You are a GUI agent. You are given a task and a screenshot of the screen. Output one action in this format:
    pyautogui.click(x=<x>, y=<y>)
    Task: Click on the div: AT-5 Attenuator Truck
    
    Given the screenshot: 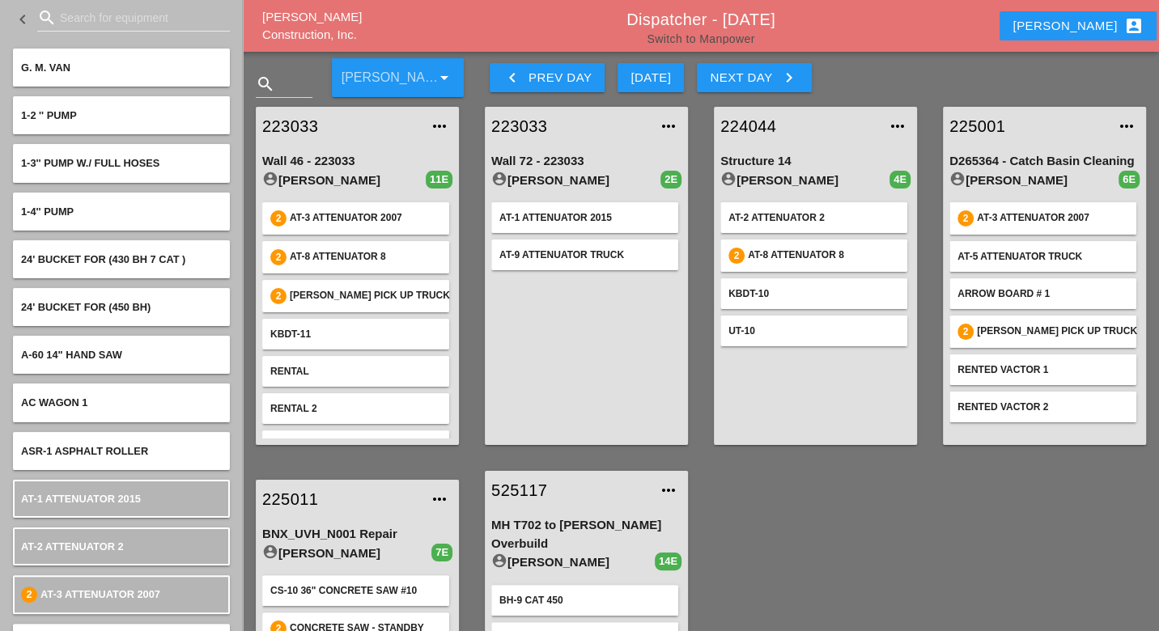 What is the action you would take?
    pyautogui.click(x=1043, y=257)
    